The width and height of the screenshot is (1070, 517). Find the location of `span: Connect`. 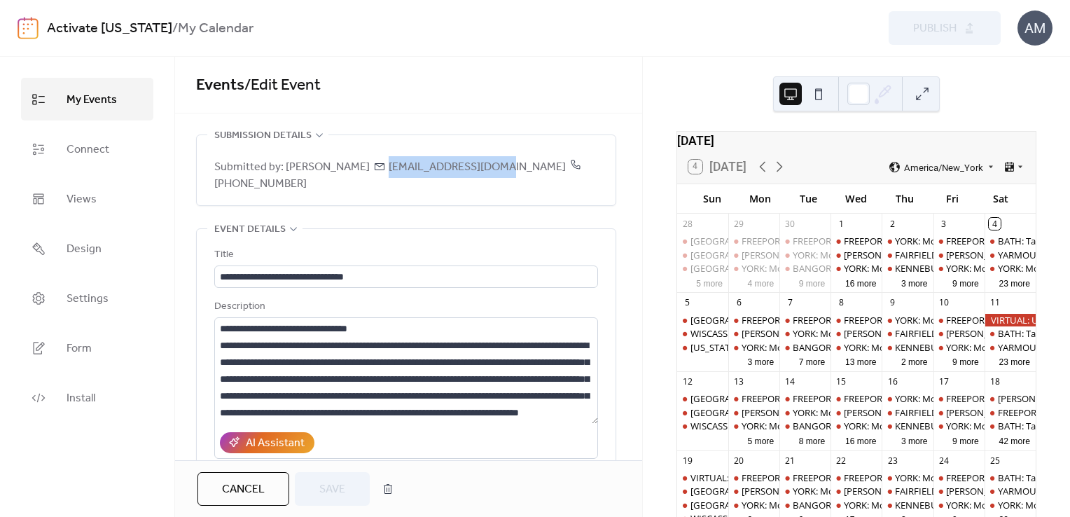

span: Connect is located at coordinates (88, 149).